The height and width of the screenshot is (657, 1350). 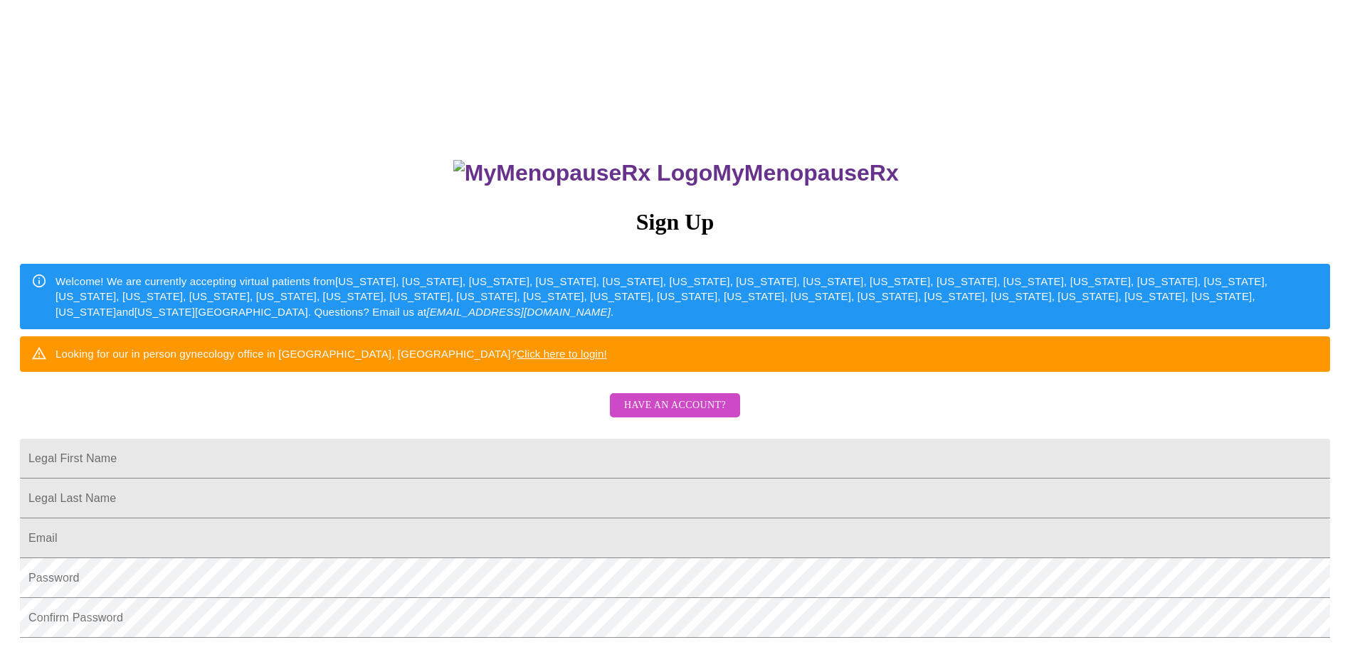 What do you see at coordinates (583, 173) in the screenshot?
I see `img: MyMenopauseRx Logo` at bounding box center [583, 173].